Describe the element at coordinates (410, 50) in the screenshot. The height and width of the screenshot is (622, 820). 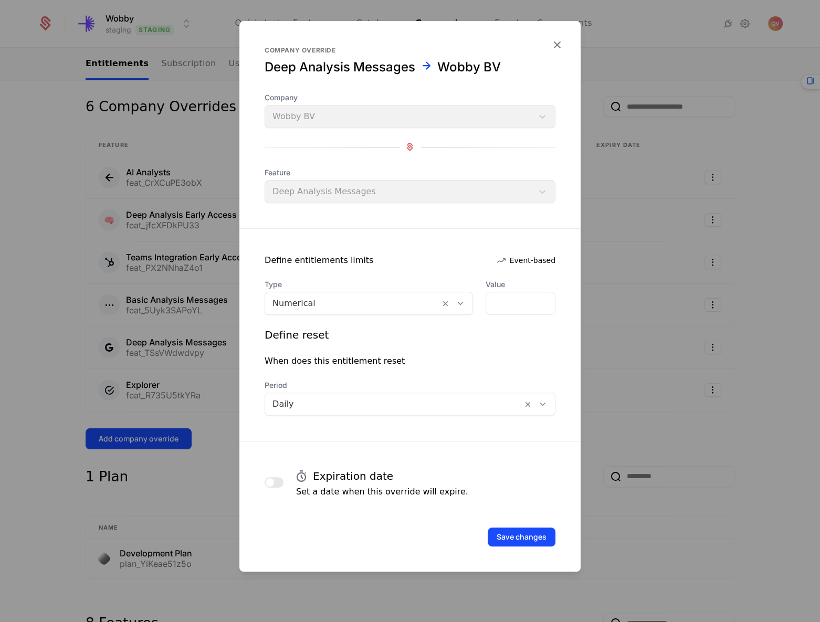
I see `div: Company override` at that location.